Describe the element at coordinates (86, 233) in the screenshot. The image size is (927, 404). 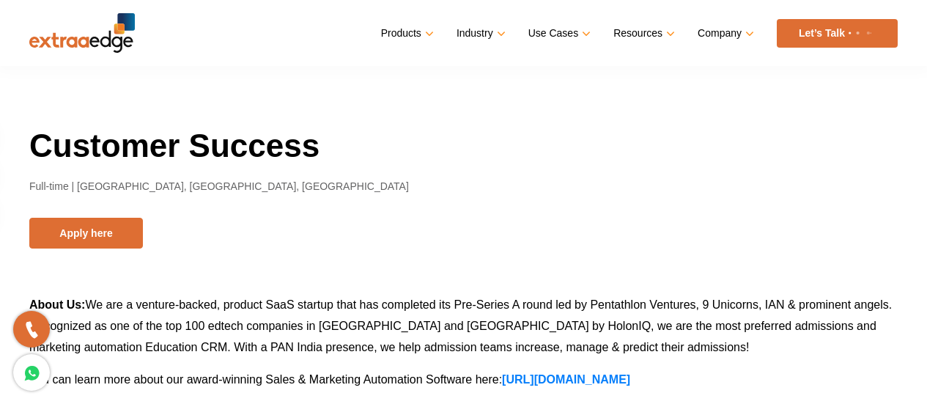
I see `button: Apply here` at that location.